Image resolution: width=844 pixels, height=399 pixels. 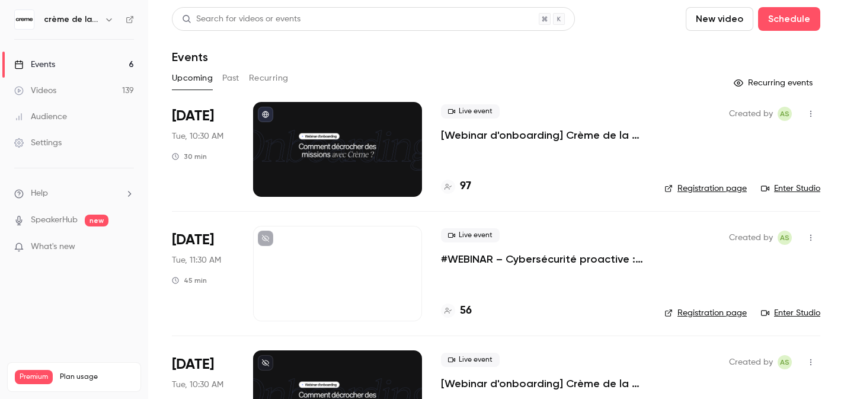 What do you see at coordinates (269, 78) in the screenshot?
I see `button: Recurring` at bounding box center [269, 78].